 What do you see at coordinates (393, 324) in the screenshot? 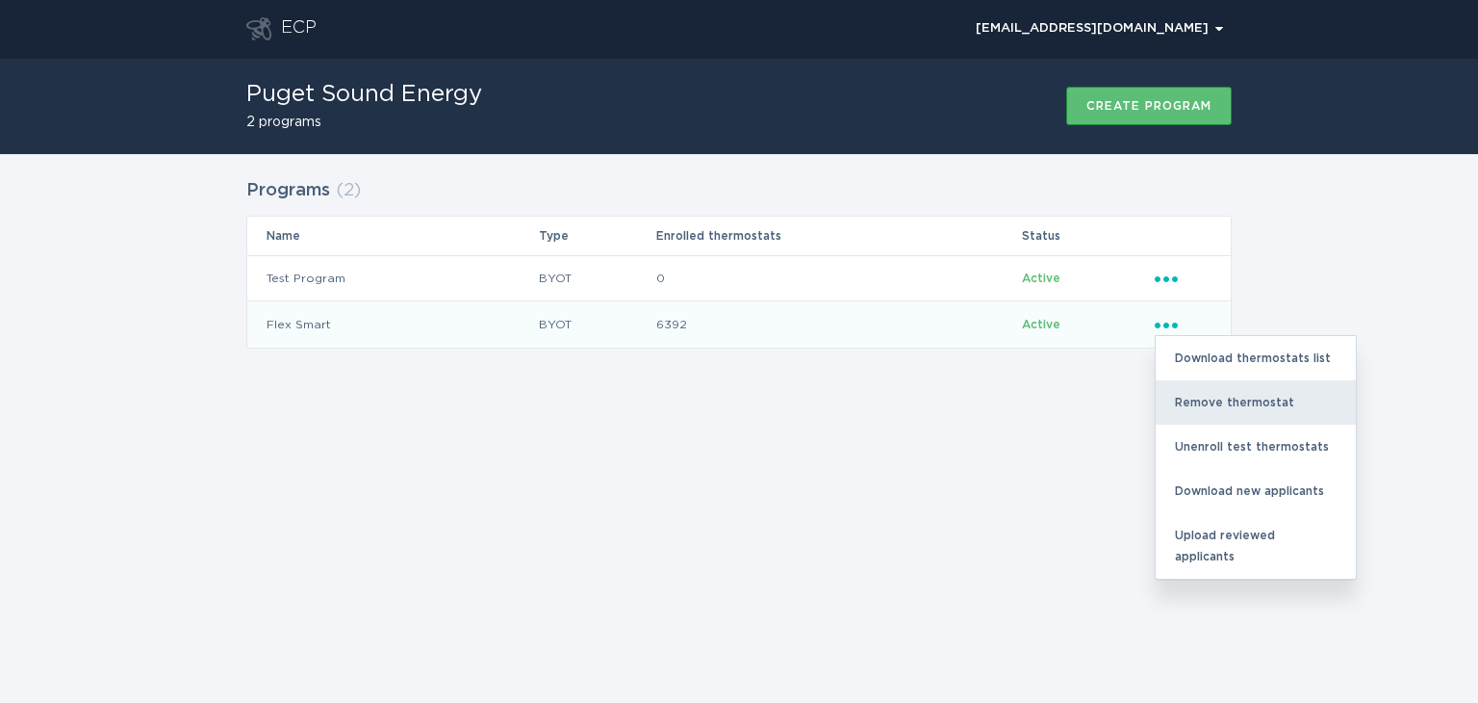
I see `td: Flex Smart` at bounding box center [393, 324].